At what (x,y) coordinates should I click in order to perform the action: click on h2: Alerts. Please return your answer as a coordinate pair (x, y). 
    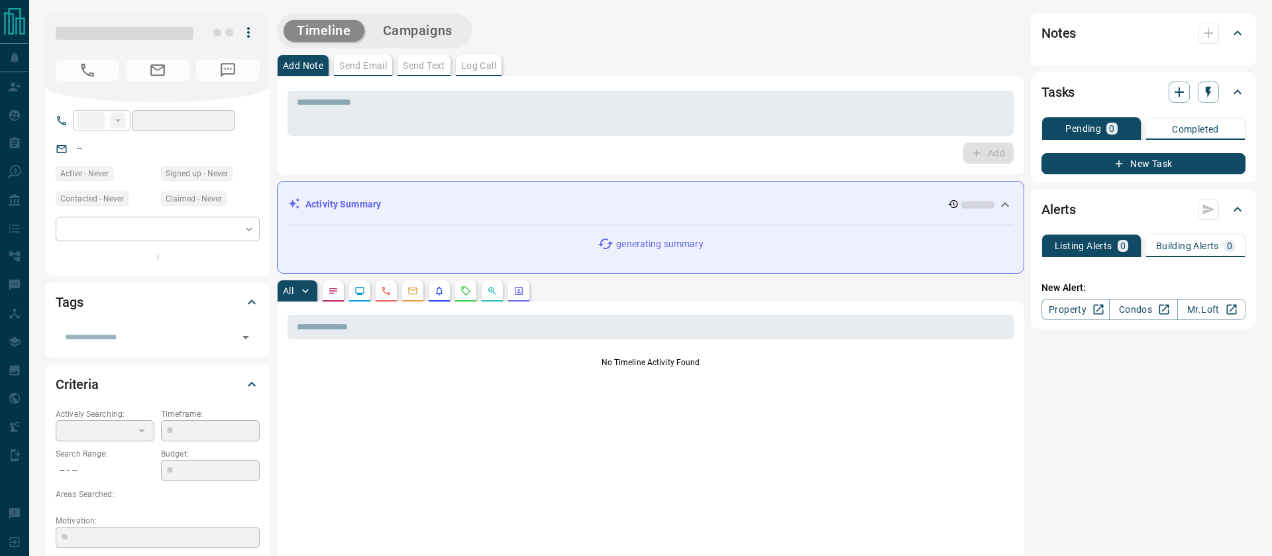
    Looking at the image, I should click on (1059, 209).